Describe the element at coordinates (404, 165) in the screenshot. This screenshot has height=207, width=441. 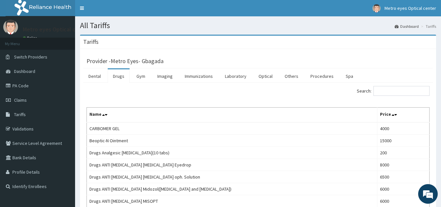
I see `td: 8000` at that location.